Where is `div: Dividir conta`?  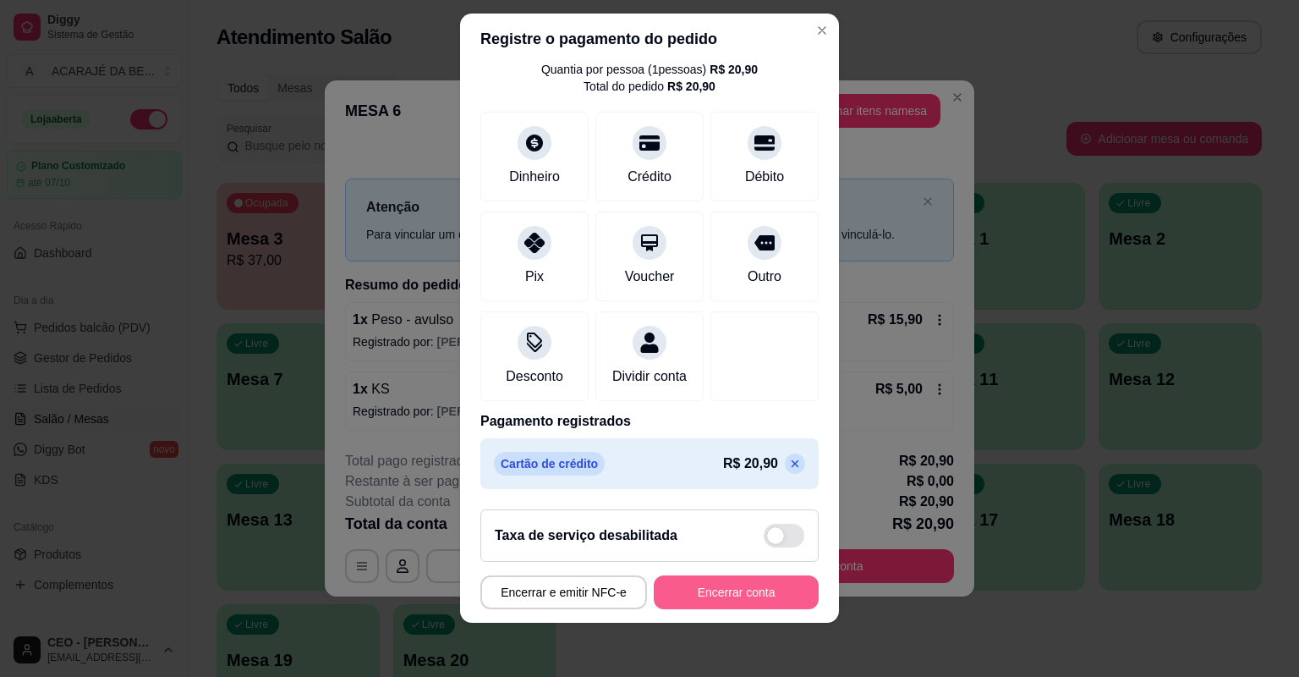 div: Dividir conta is located at coordinates (650, 376).